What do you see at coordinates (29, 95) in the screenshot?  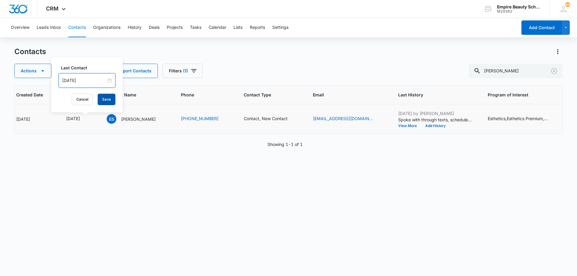 I see `span: Created Date` at bounding box center [29, 95].